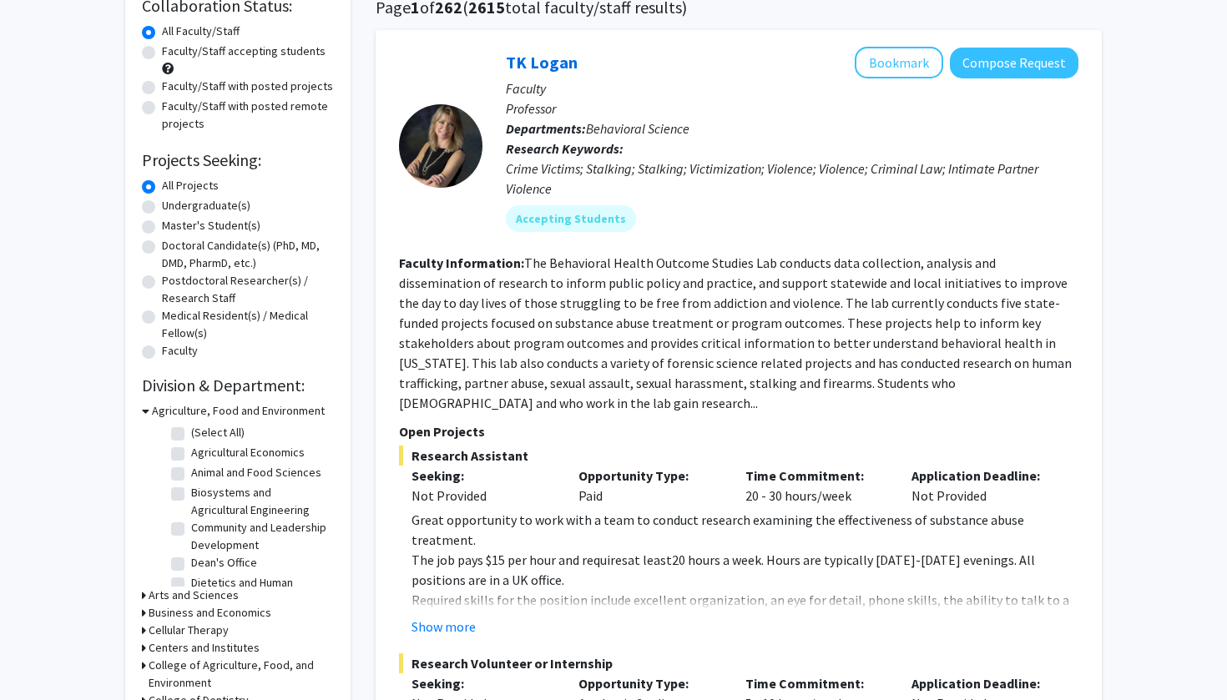 The height and width of the screenshot is (700, 1227). I want to click on span: Required skills for the position include excellent organization, an eye for detail, phone skills,..., so click(740, 620).